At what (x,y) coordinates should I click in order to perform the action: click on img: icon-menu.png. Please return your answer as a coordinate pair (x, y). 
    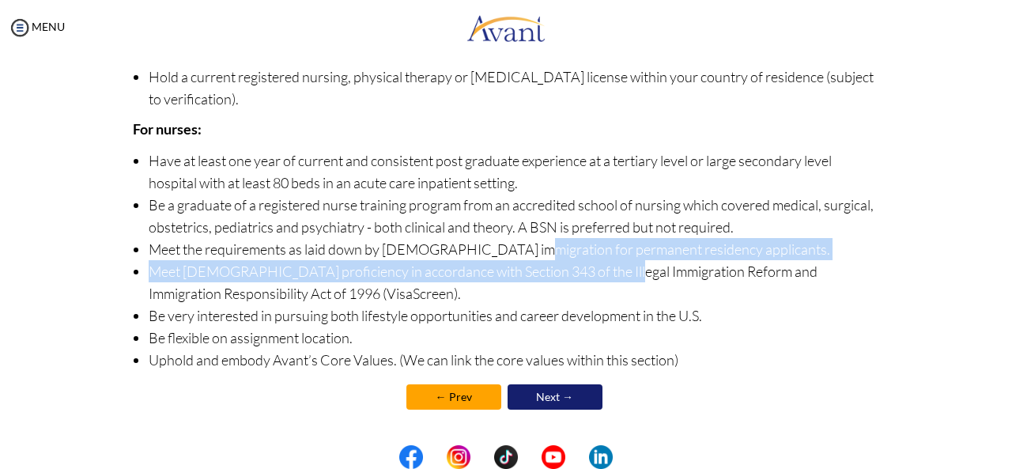
    Looking at the image, I should click on (20, 28).